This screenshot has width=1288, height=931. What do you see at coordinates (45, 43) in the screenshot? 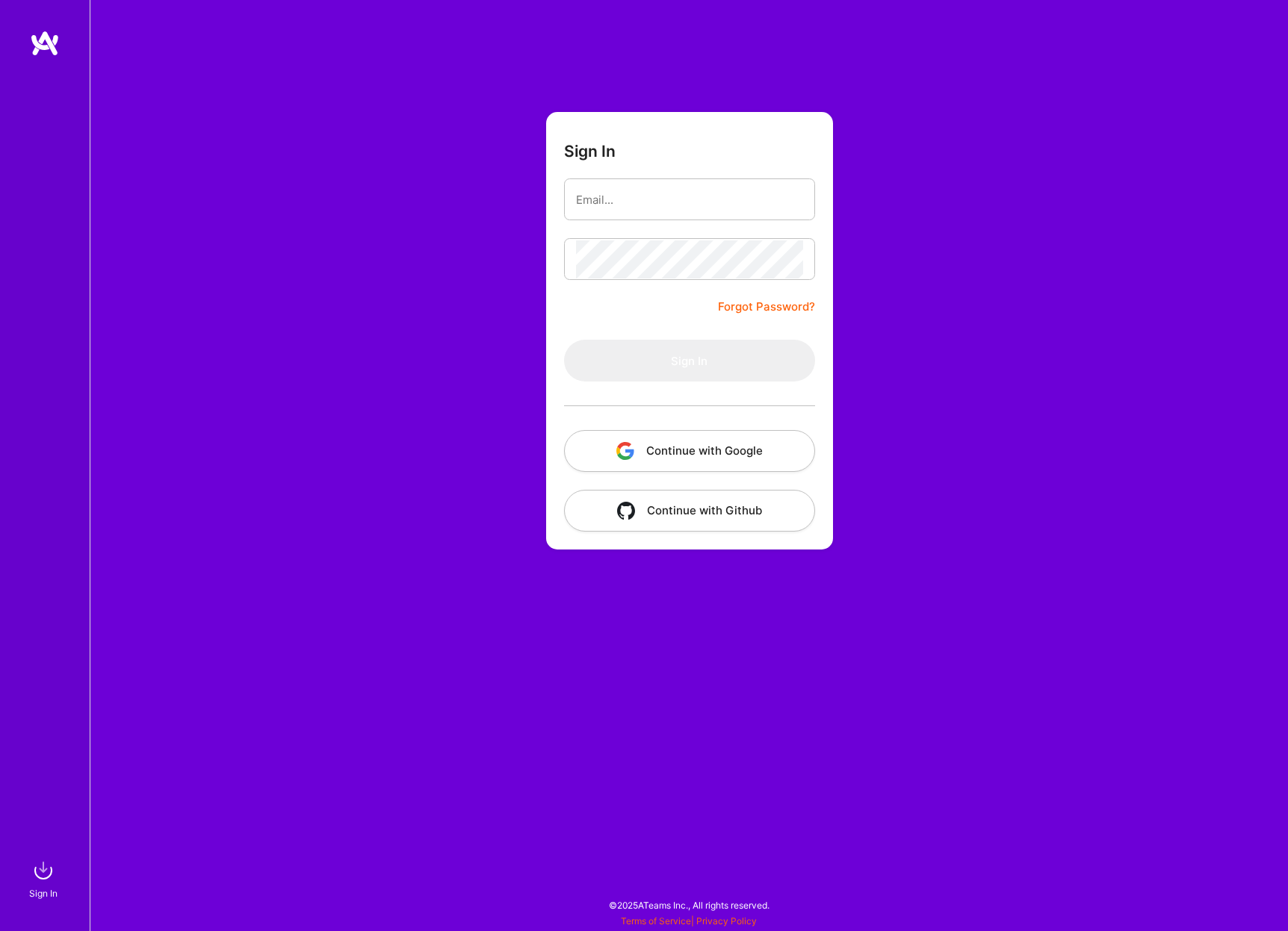
I see `img: logo` at bounding box center [45, 43].